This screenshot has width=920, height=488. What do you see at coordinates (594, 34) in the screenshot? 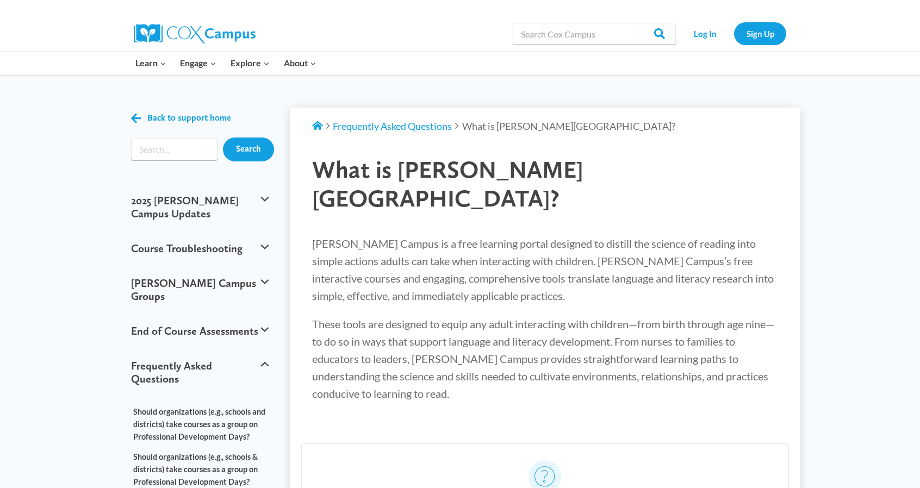
I see `input: Search Cox Campus` at bounding box center [594, 34].